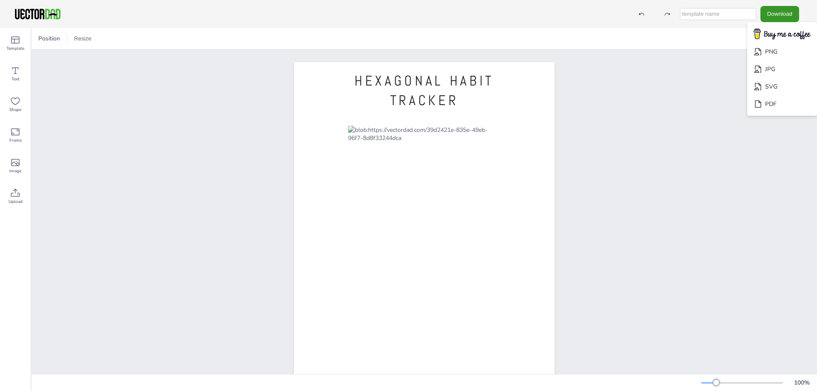  What do you see at coordinates (782, 69) in the screenshot?
I see `ul: Download` at bounding box center [782, 69].